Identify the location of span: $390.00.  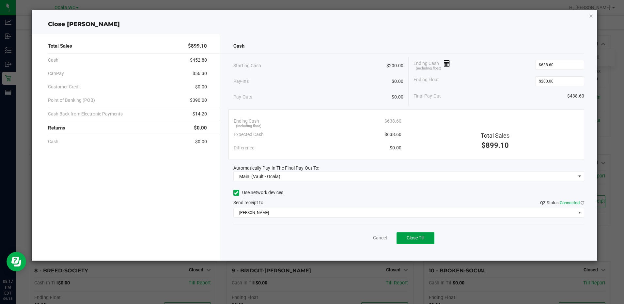
(199, 100).